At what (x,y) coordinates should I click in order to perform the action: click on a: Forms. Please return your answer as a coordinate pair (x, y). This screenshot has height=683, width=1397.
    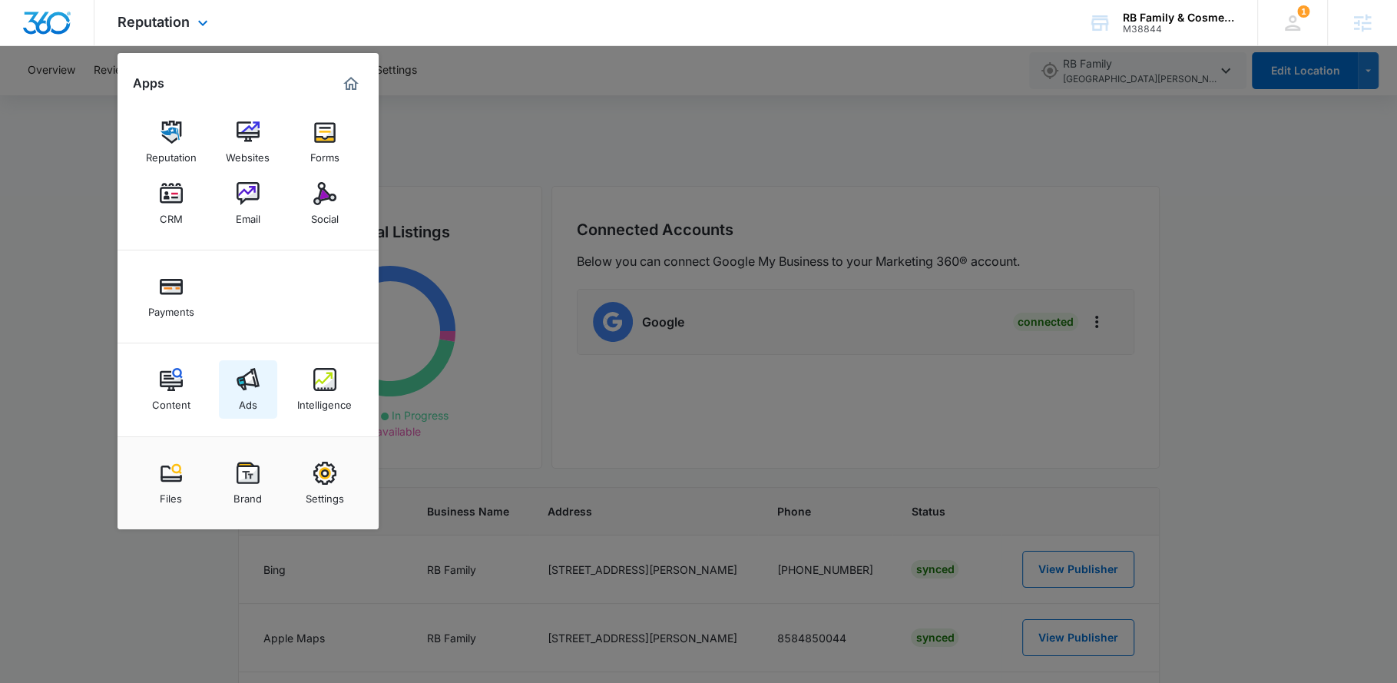
    Looking at the image, I should click on (325, 142).